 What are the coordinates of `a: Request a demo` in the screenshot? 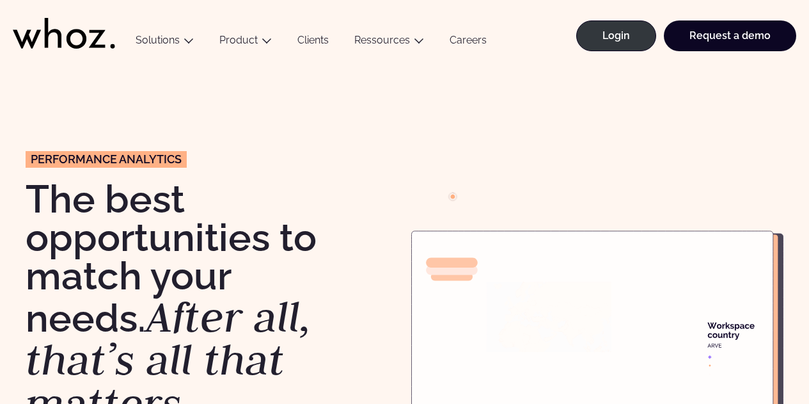 It's located at (730, 36).